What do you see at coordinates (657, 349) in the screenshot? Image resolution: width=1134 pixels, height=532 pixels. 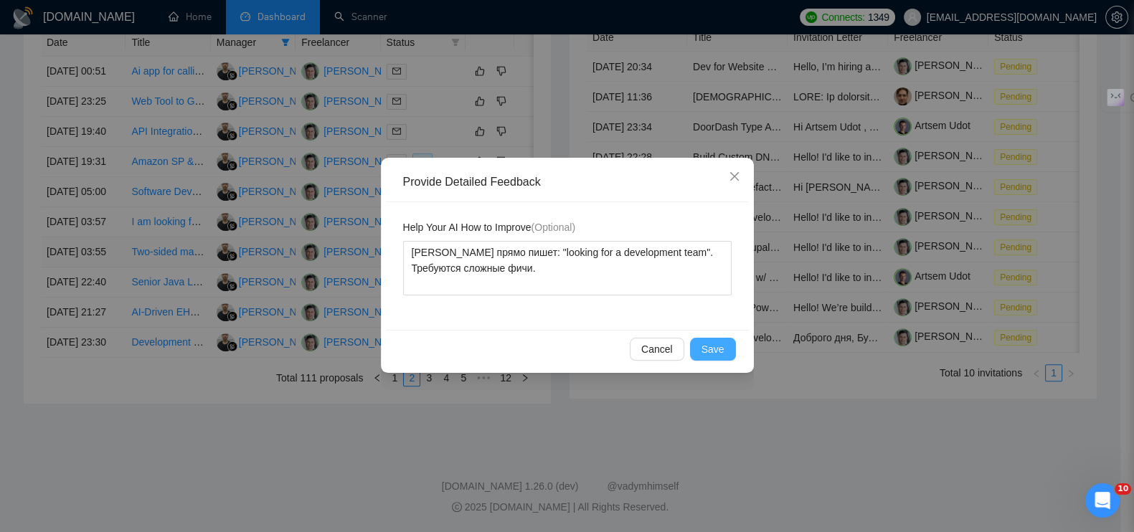 I see `button: Cancel` at bounding box center [657, 349].